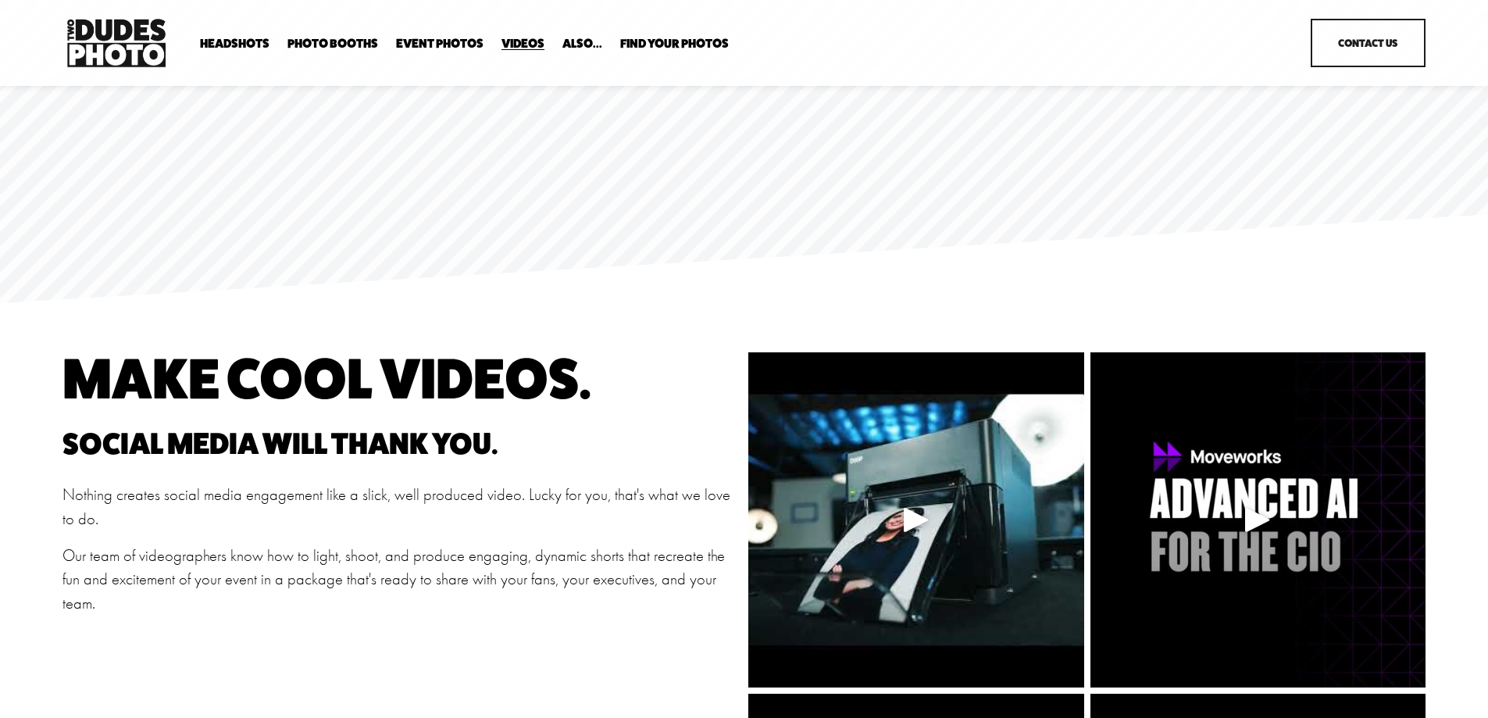 This screenshot has height=718, width=1488. I want to click on p: Our team of videographers know how to light, shoot, and produce engaging, dynamic shorts that rec..., so click(401, 580).